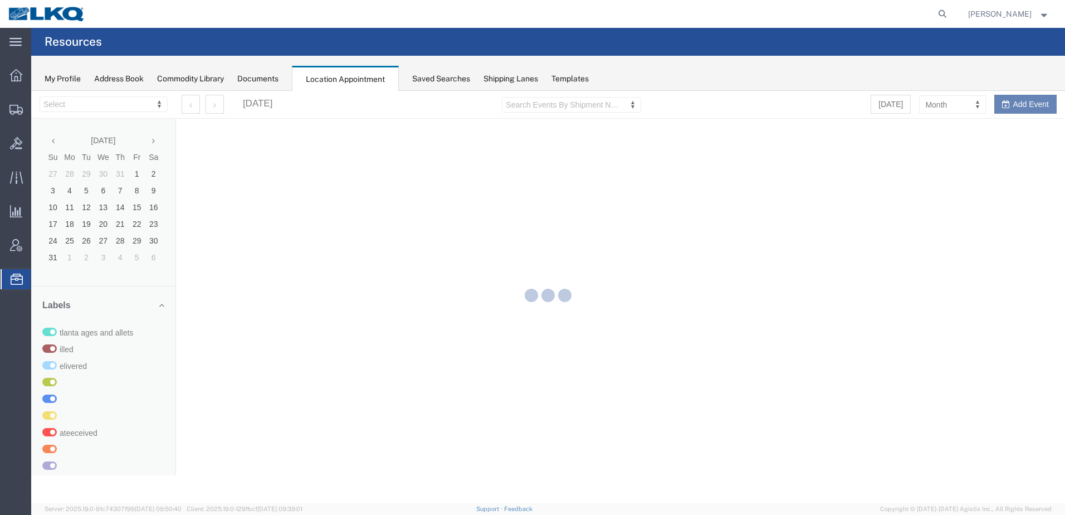  Describe the element at coordinates (570, 79) in the screenshot. I see `div: Templates` at that location.